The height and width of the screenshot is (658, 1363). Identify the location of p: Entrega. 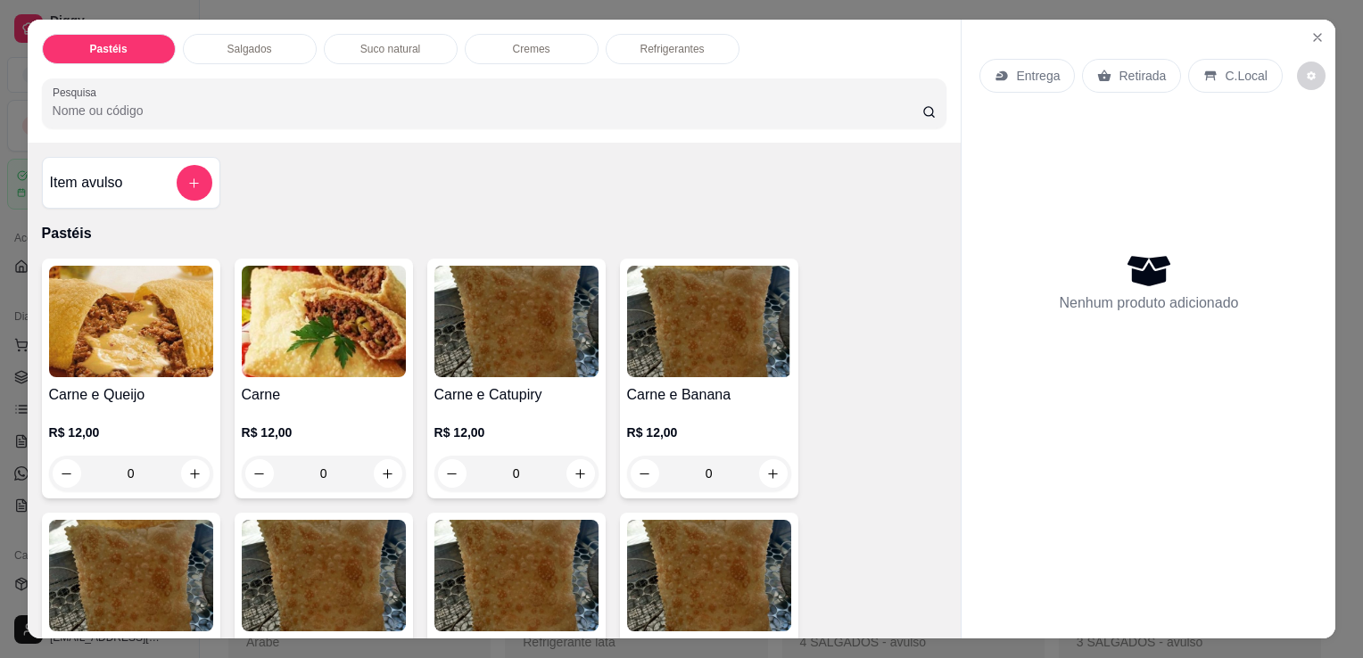
(1037, 76).